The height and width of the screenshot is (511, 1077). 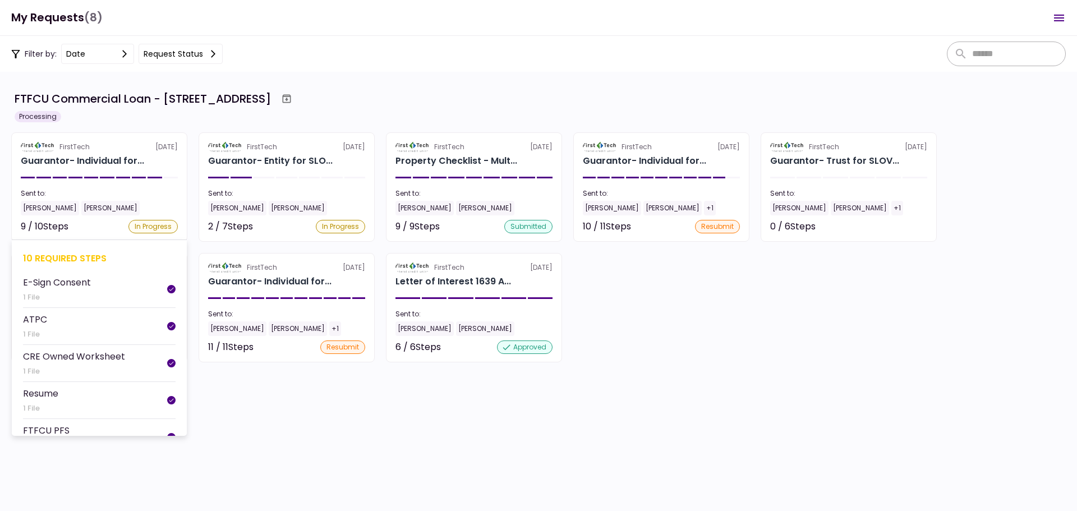 I want to click on button: date, so click(x=98, y=54).